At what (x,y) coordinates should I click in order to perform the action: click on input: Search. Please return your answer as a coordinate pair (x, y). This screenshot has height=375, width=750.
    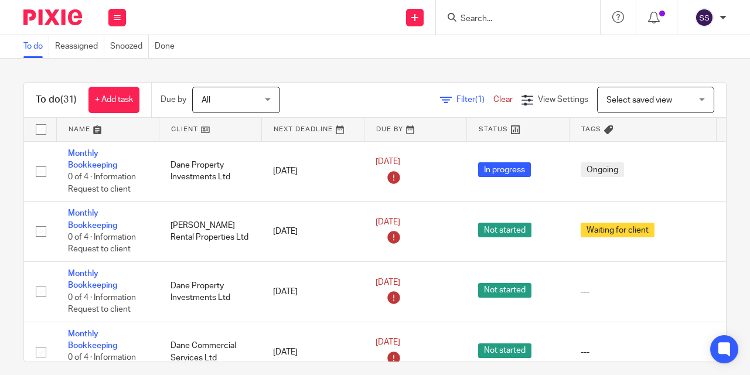
    Looking at the image, I should click on (512, 19).